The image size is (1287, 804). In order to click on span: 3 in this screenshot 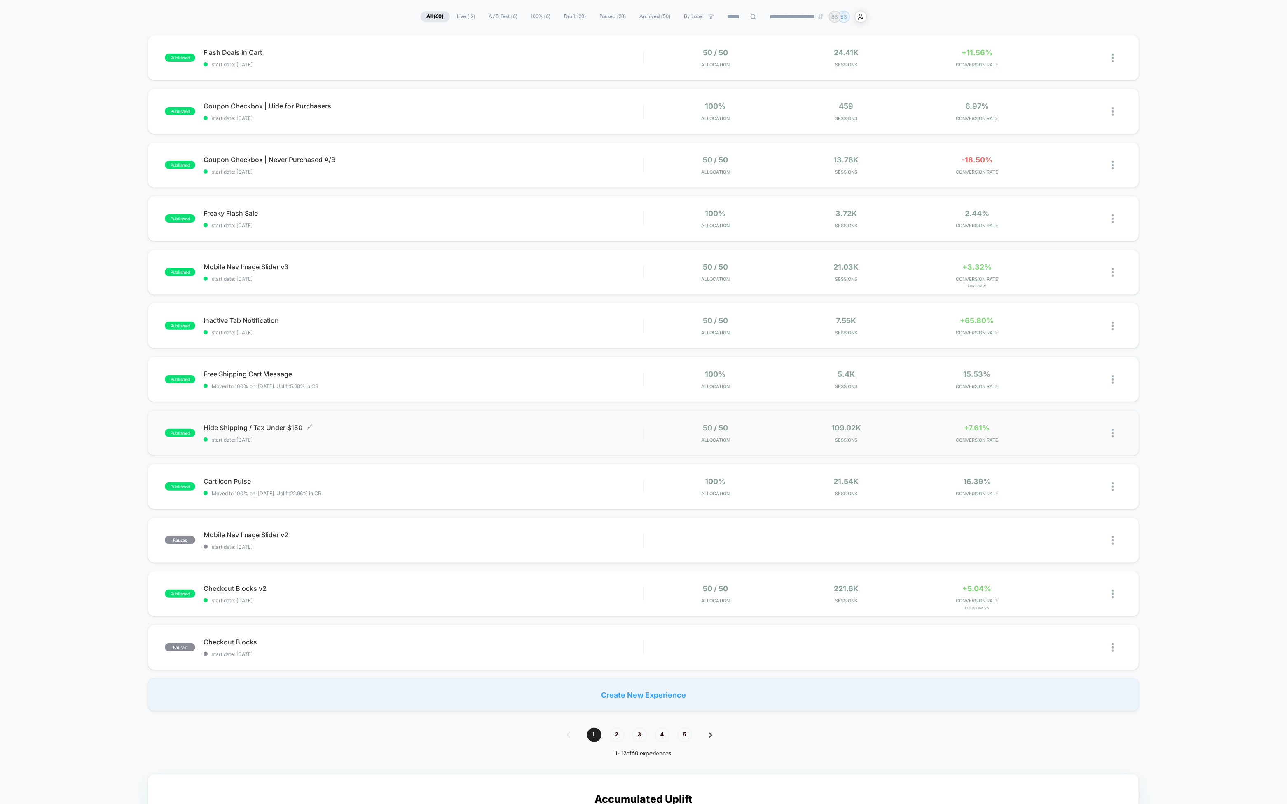, I will do `click(640, 734)`.